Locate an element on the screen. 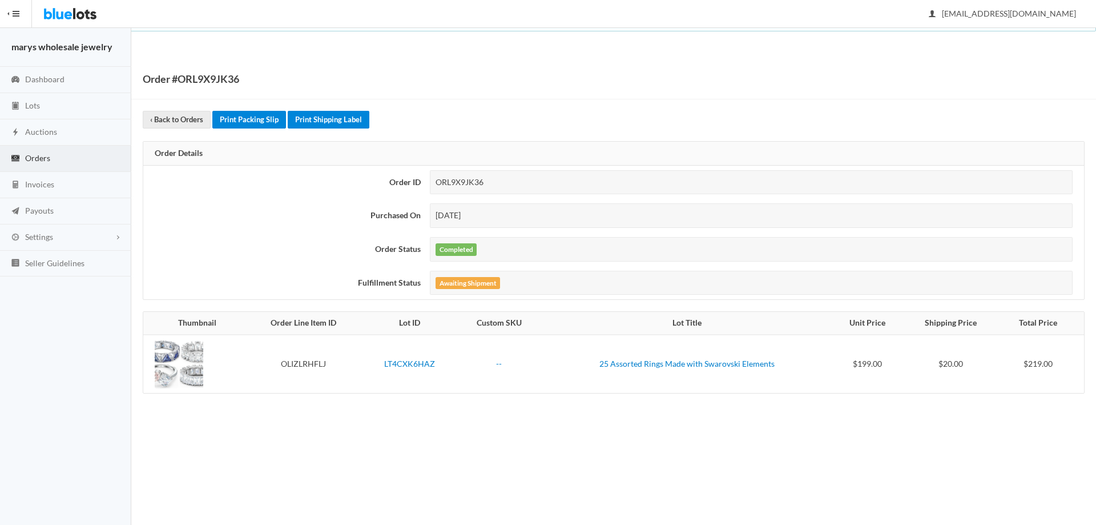  div: Order Details is located at coordinates (614, 154).